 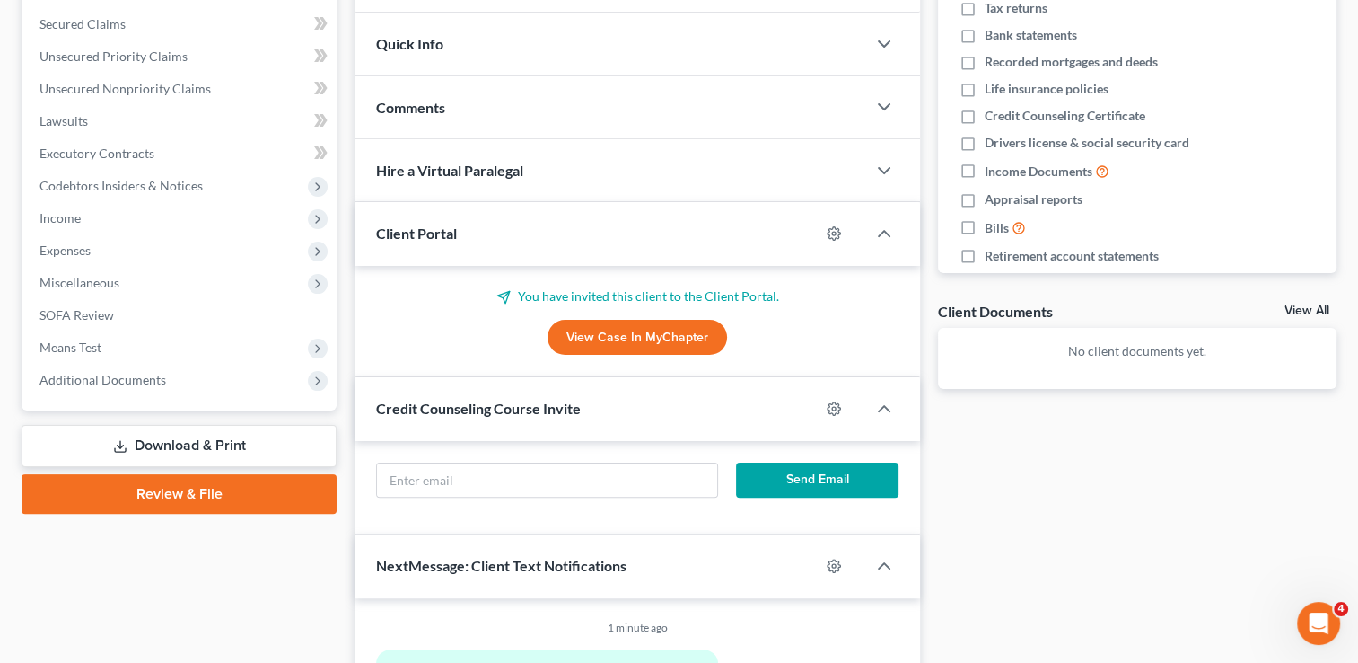 I want to click on div: Client Documents, so click(x=996, y=311).